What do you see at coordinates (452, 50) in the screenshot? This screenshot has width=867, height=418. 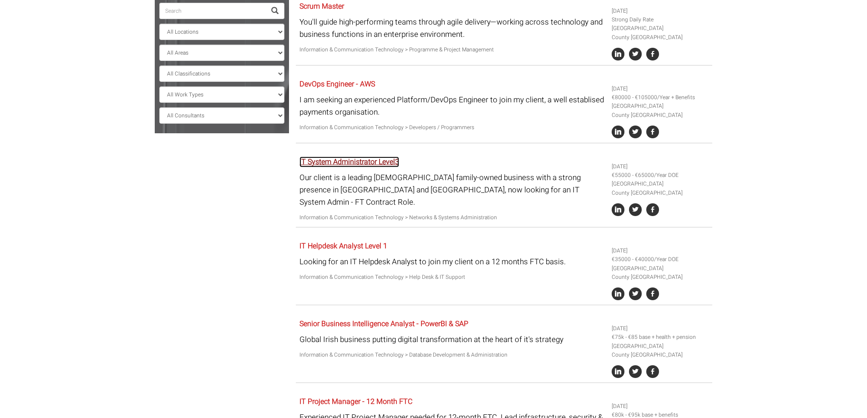 I see `p: Information & Communication Technology > Programme & Project Management` at bounding box center [452, 50].